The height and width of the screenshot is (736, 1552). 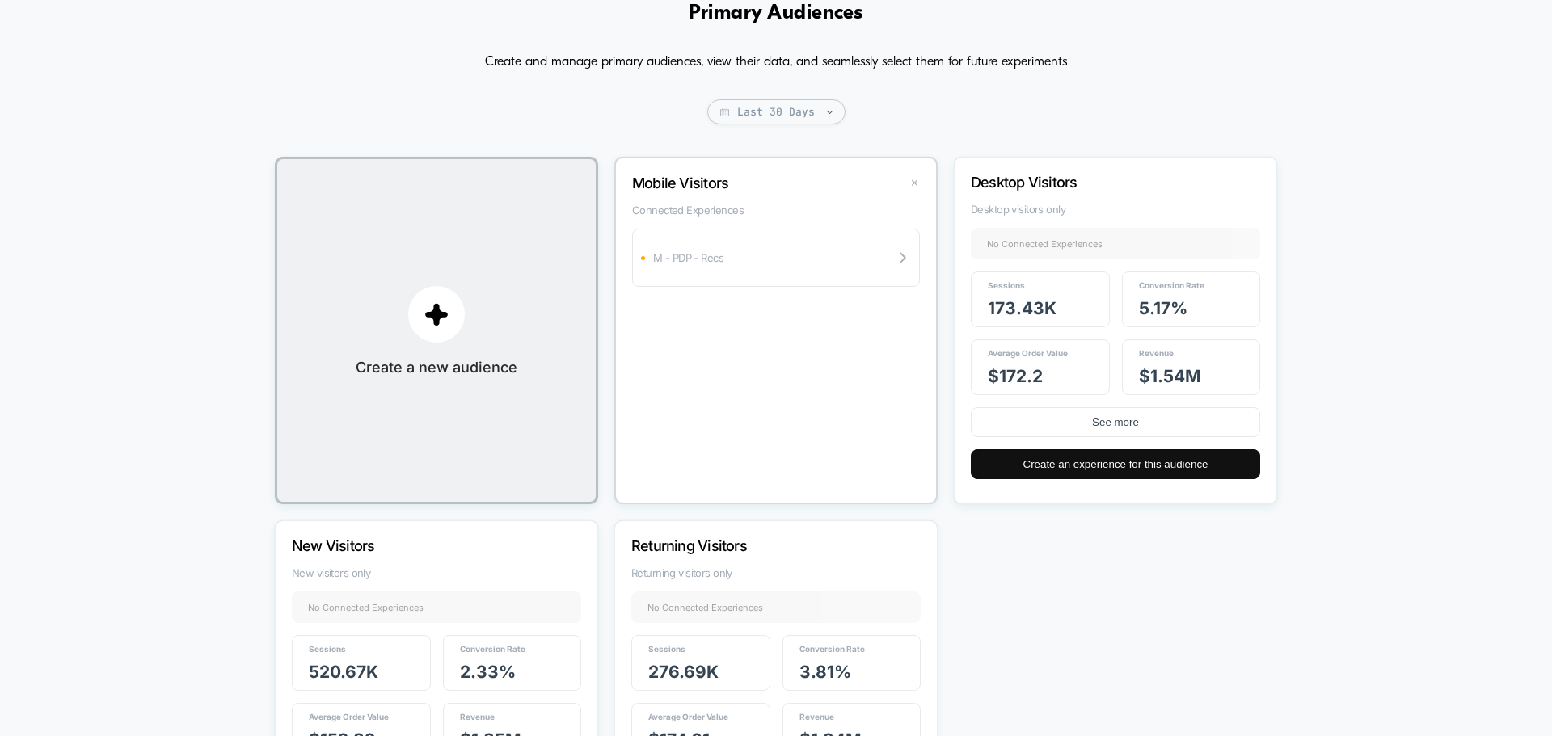 I want to click on img: plus, so click(x=437, y=314).